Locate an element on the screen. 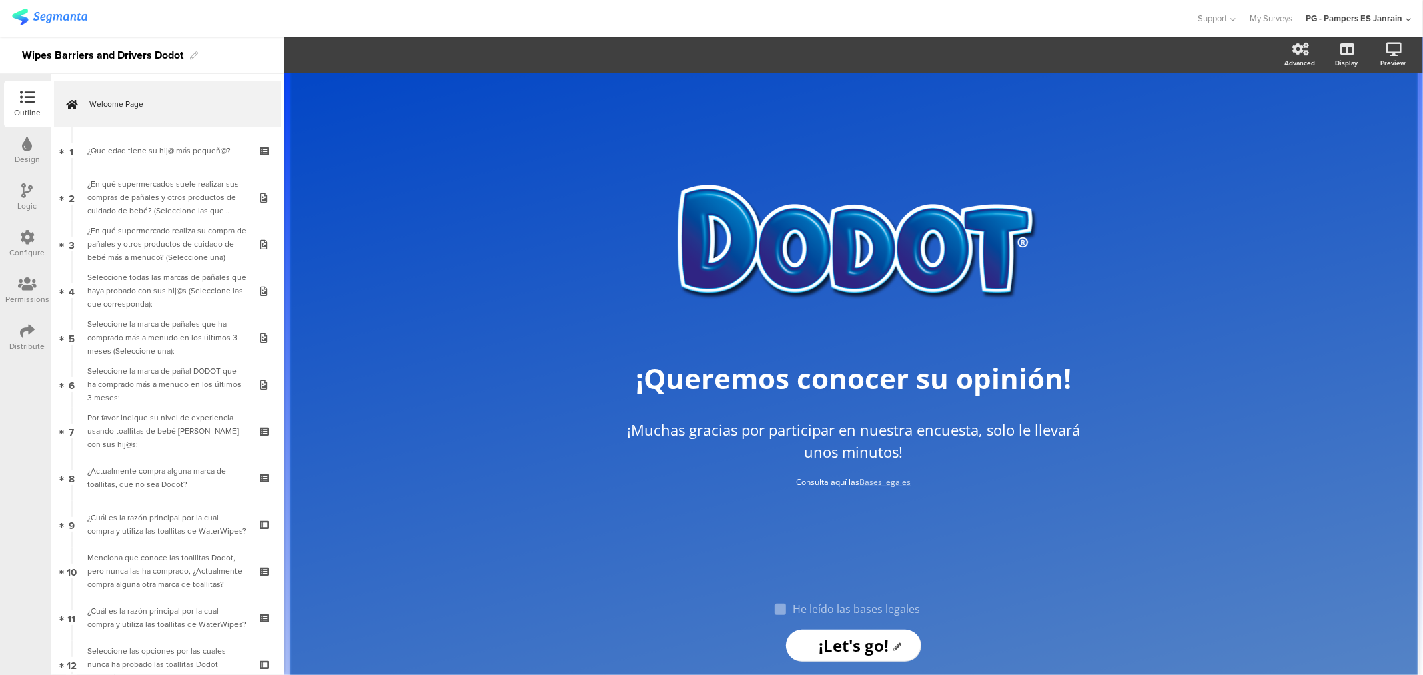 The image size is (1423, 675). span: 6 is located at coordinates (71, 384).